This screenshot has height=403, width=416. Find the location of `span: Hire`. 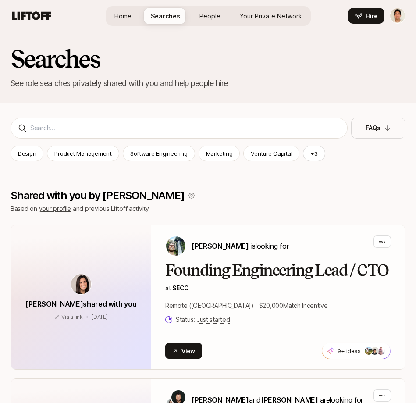

span: Hire is located at coordinates (372, 16).